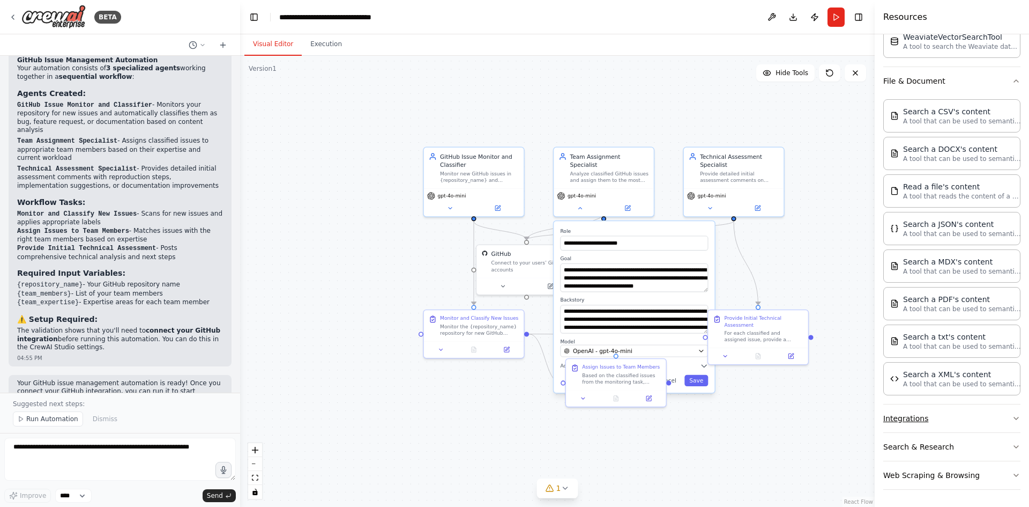 The width and height of the screenshot is (1029, 507). What do you see at coordinates (263, 69) in the screenshot?
I see `div: Version 1` at bounding box center [263, 69].